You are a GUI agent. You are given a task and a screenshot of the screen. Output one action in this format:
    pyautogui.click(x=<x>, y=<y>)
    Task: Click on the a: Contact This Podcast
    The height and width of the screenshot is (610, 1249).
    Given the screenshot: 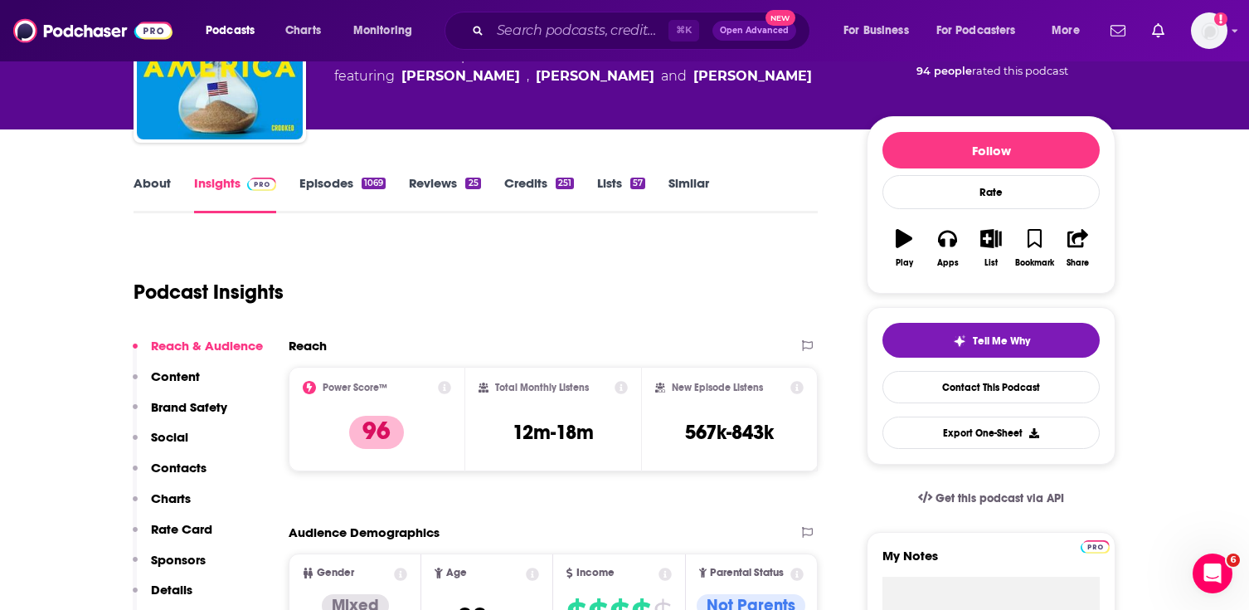 What is the action you would take?
    pyautogui.click(x=991, y=387)
    